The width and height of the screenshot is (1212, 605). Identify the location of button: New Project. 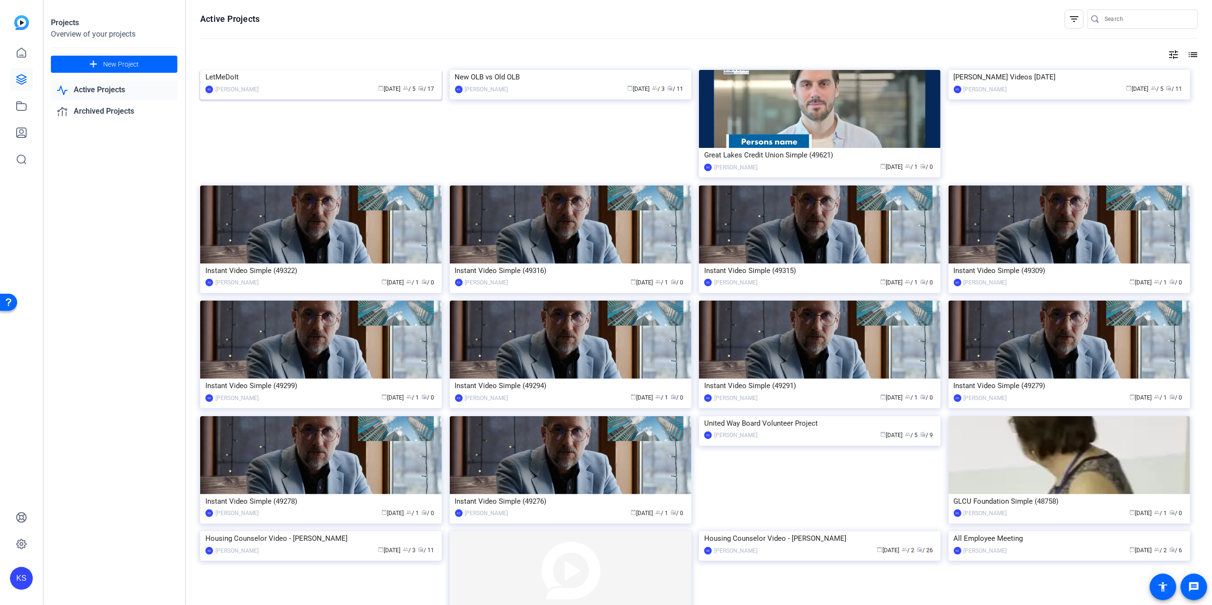
(114, 64).